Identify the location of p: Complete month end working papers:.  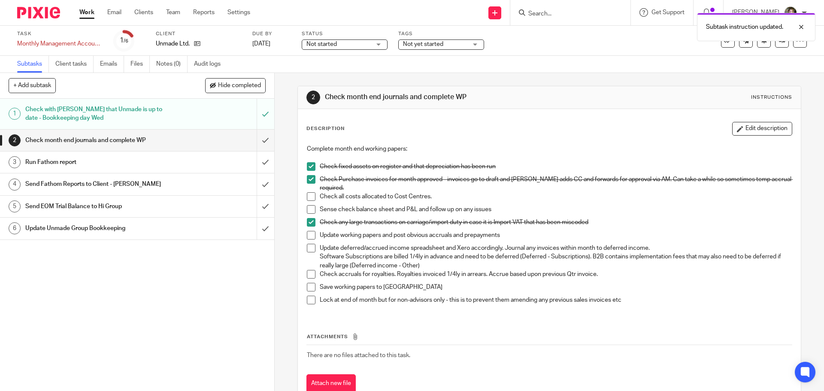
(549, 149).